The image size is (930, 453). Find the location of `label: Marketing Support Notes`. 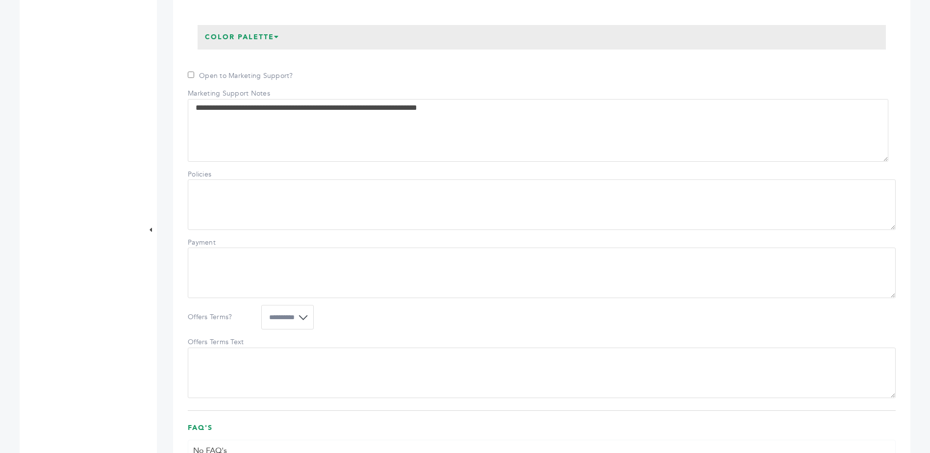

label: Marketing Support Notes is located at coordinates (229, 94).